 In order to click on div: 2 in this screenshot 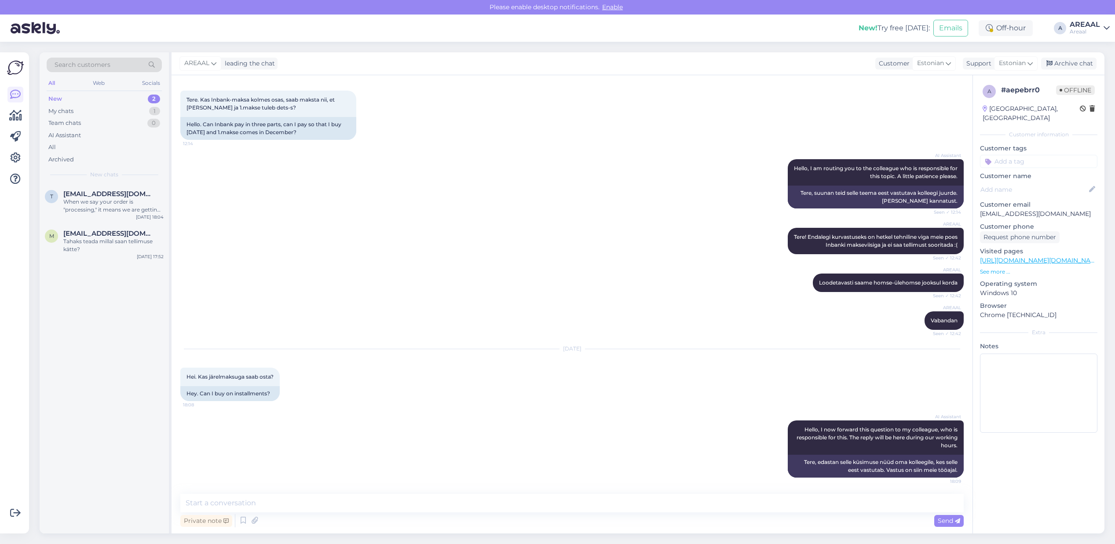, I will do `click(154, 99)`.